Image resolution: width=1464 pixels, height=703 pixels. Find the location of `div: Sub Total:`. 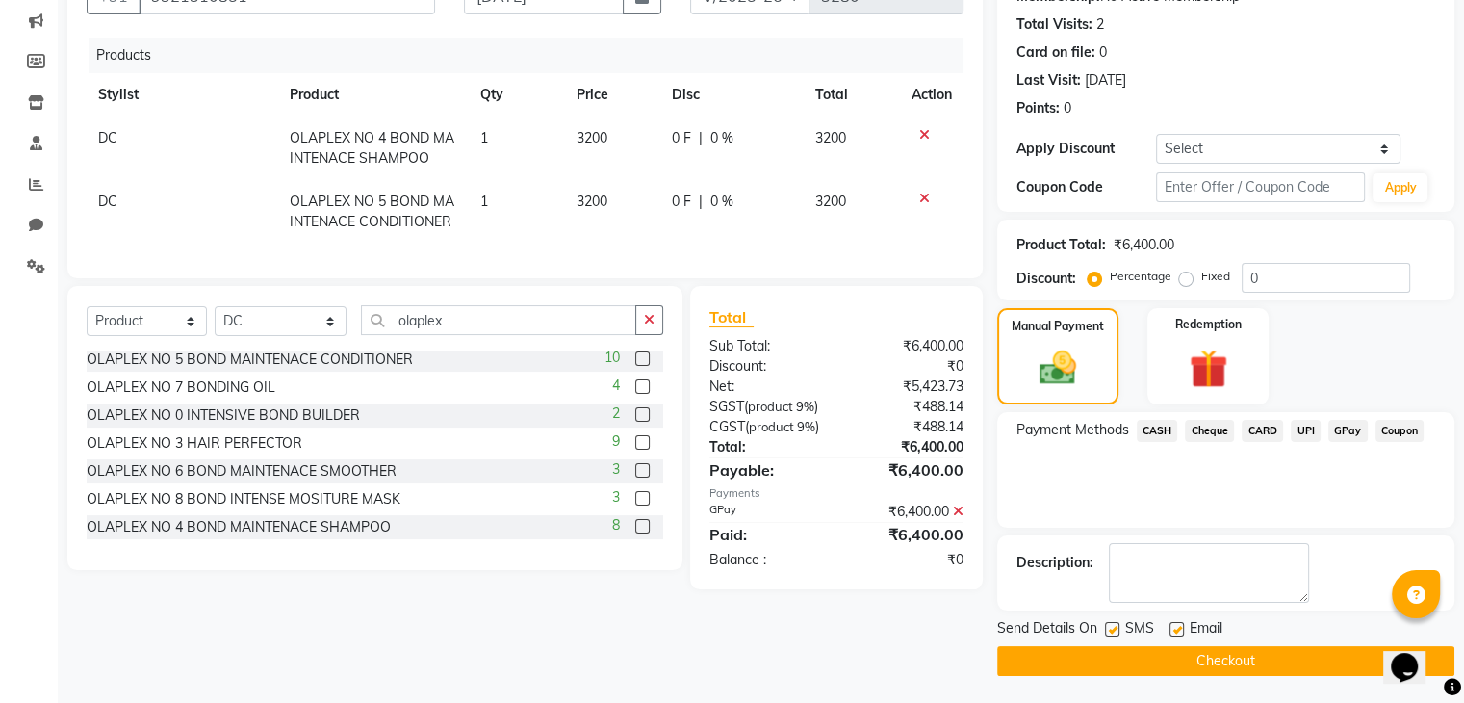

div: Sub Total: is located at coordinates (765, 346).